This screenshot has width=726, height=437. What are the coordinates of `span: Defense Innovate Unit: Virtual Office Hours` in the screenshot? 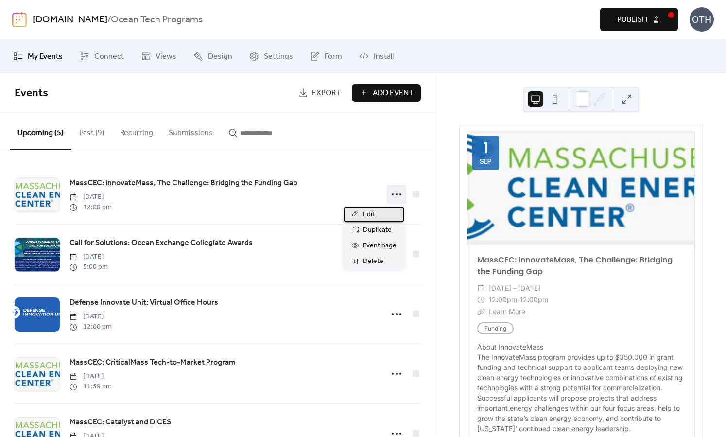 It's located at (144, 303).